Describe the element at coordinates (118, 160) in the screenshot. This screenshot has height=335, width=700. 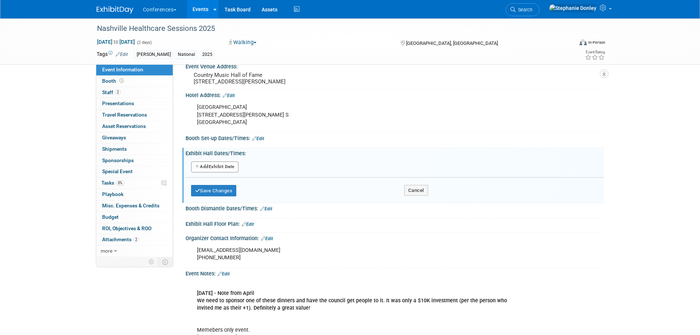
I see `span: Sponsorships` at that location.